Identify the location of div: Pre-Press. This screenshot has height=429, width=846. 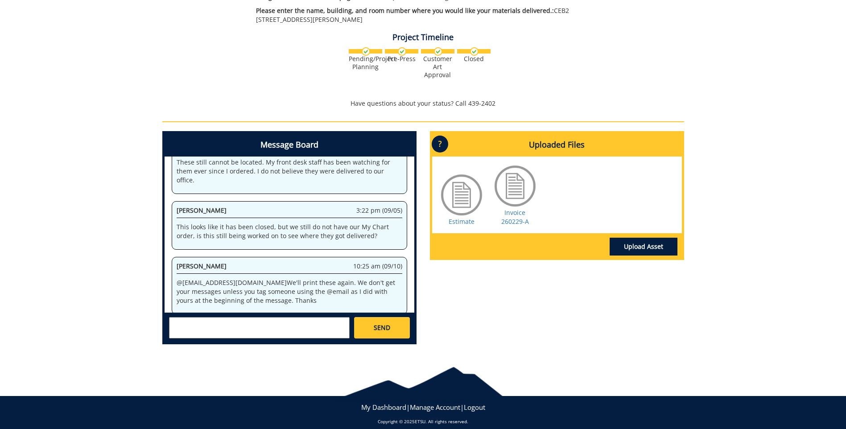
(402, 59).